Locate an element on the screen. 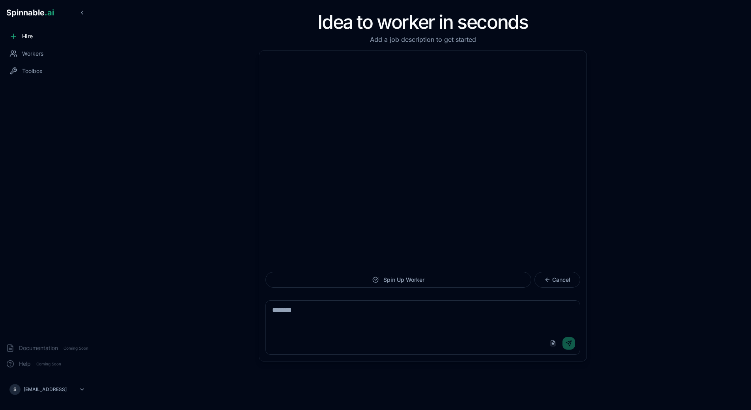 This screenshot has width=751, height=410. span: Hire is located at coordinates (27, 36).